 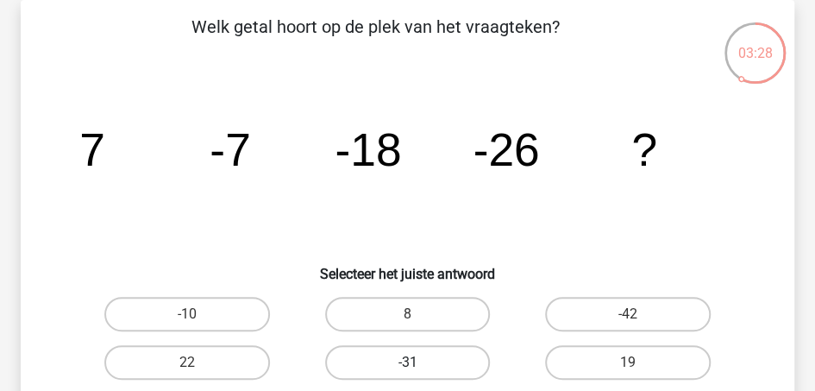 What do you see at coordinates (628, 362) in the screenshot?
I see `label: 19` at bounding box center [628, 362].